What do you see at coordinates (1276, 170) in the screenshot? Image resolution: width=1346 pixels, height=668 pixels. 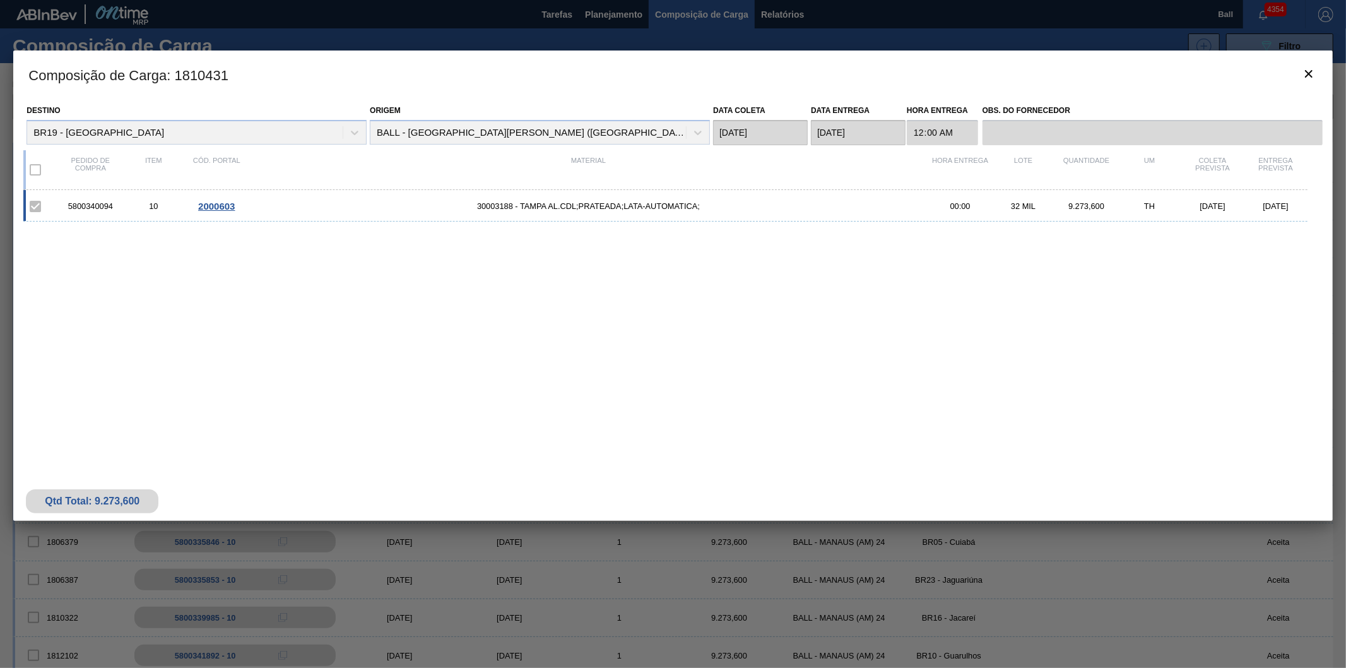 I see `div: Entrega Prevista` at bounding box center [1276, 170].